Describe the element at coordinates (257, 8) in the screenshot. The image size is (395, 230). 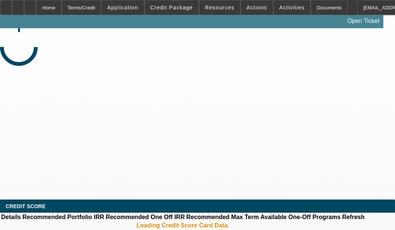
I see `button: Actions` at that location.